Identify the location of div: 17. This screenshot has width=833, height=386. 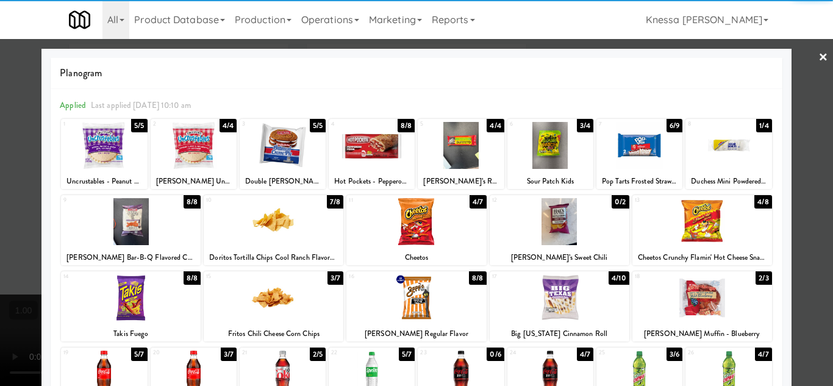
(525, 276).